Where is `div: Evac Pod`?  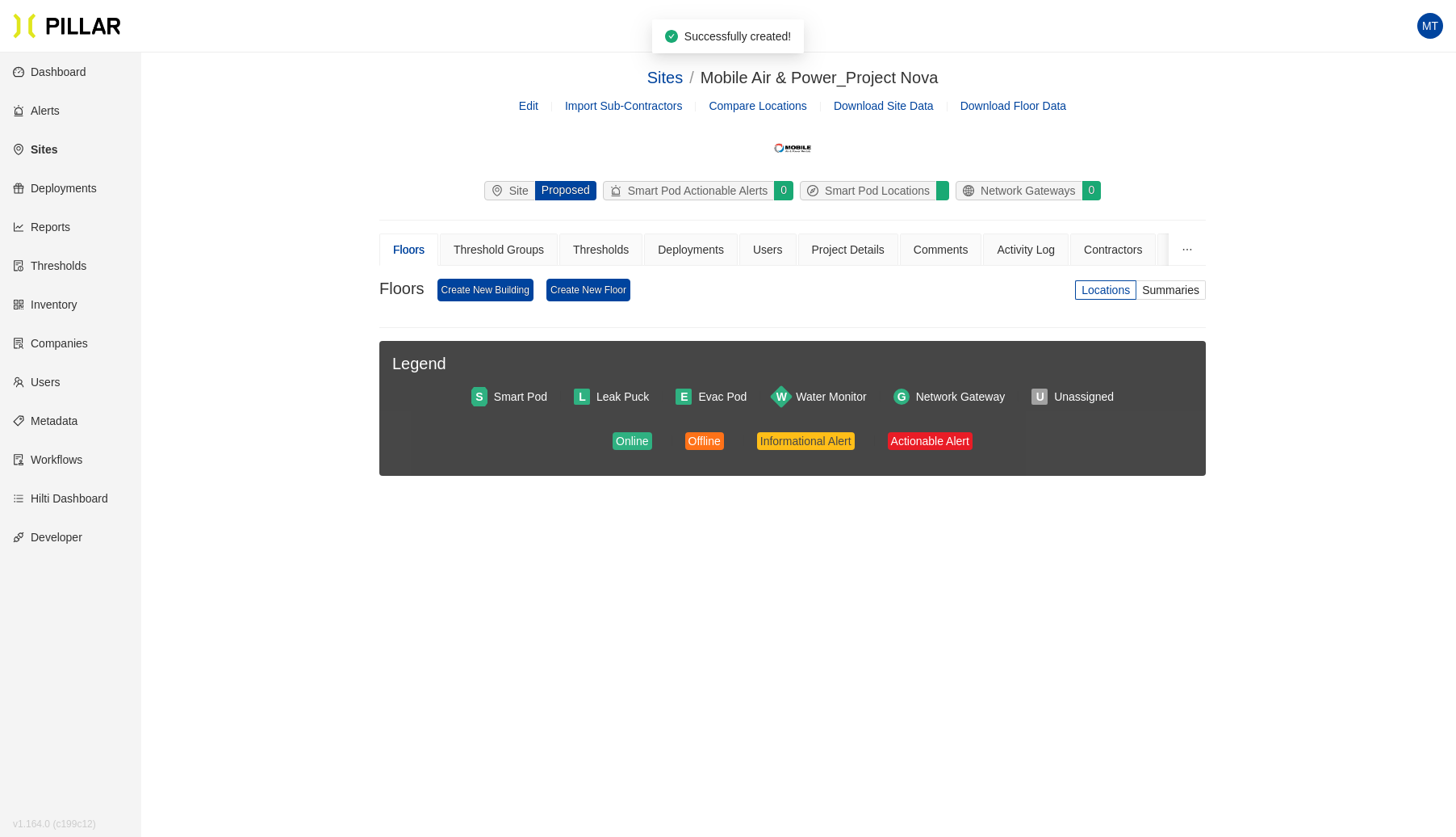
div: Evac Pod is located at coordinates (723, 396).